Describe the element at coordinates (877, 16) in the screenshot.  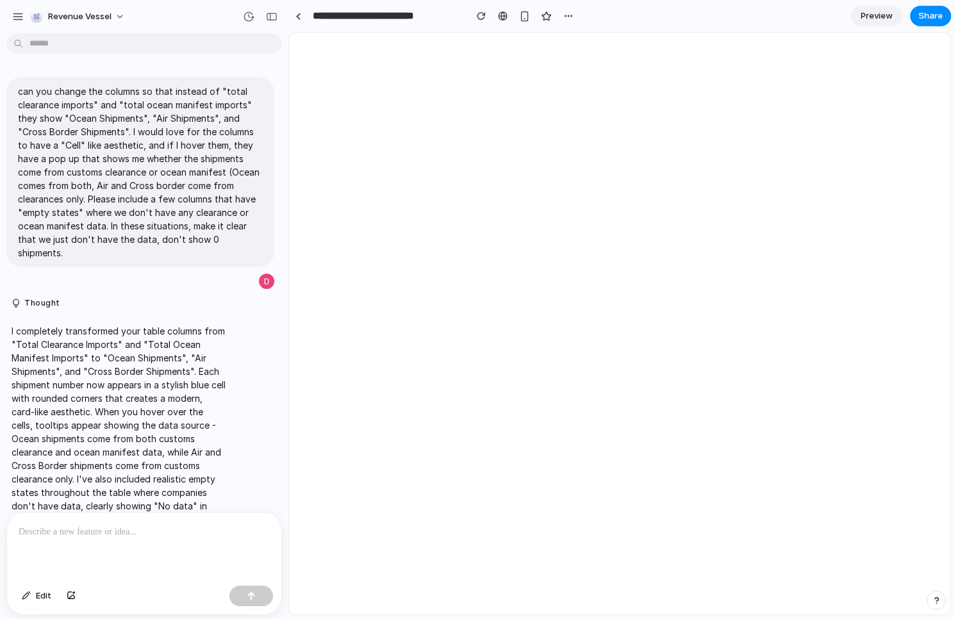
I see `a: Preview` at that location.